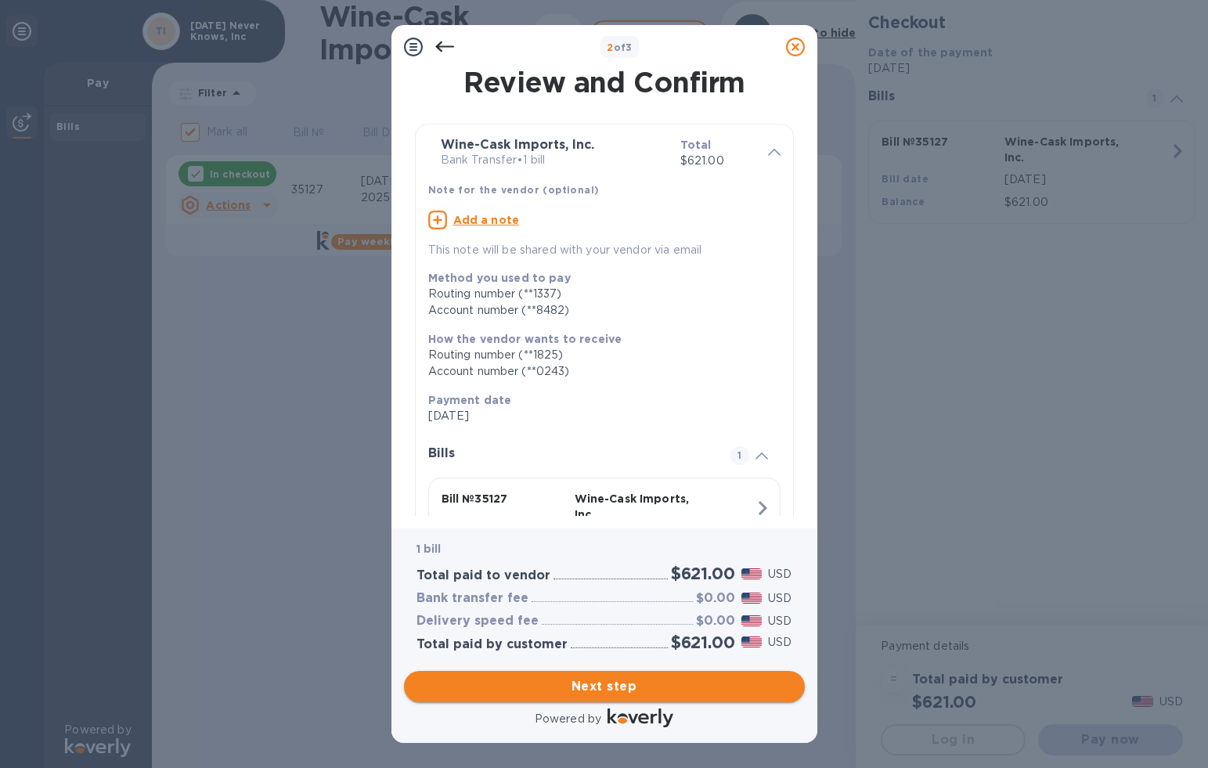 Image resolution: width=1208 pixels, height=768 pixels. What do you see at coordinates (604, 687) in the screenshot?
I see `button: Next step` at bounding box center [604, 687].